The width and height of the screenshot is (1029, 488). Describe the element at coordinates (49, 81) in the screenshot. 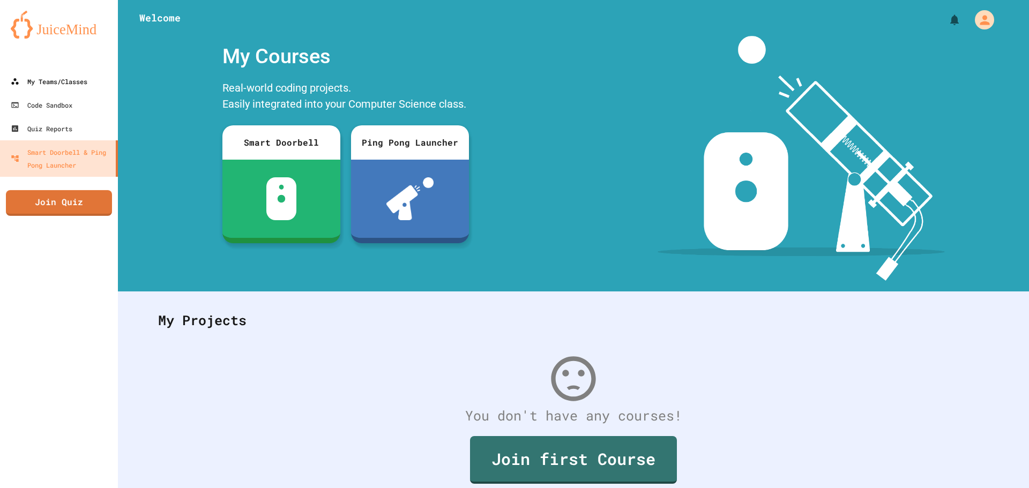

I see `div: My Teams/Classes` at that location.